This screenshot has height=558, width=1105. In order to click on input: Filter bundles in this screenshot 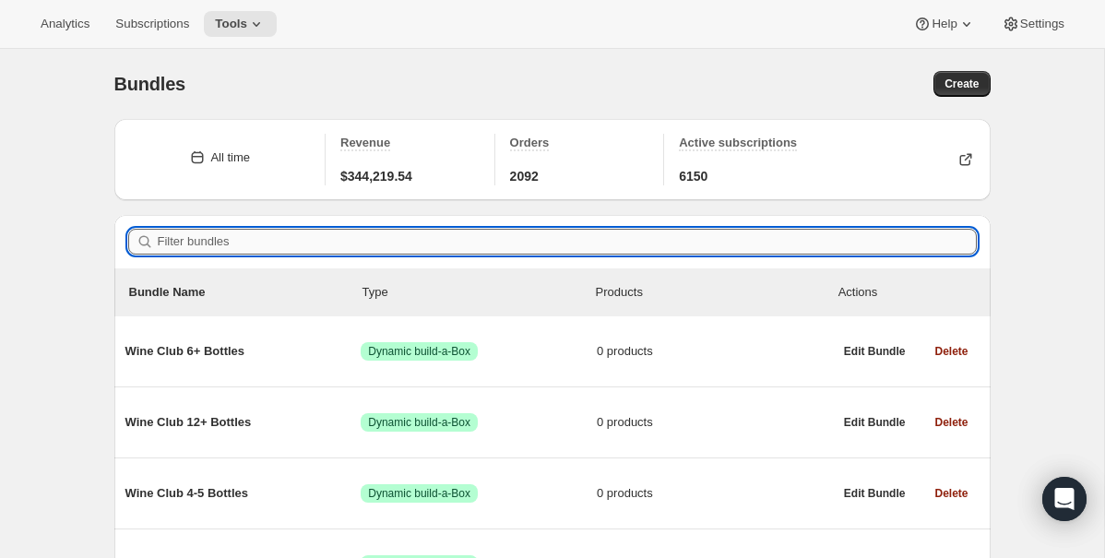, I will do `click(567, 242)`.